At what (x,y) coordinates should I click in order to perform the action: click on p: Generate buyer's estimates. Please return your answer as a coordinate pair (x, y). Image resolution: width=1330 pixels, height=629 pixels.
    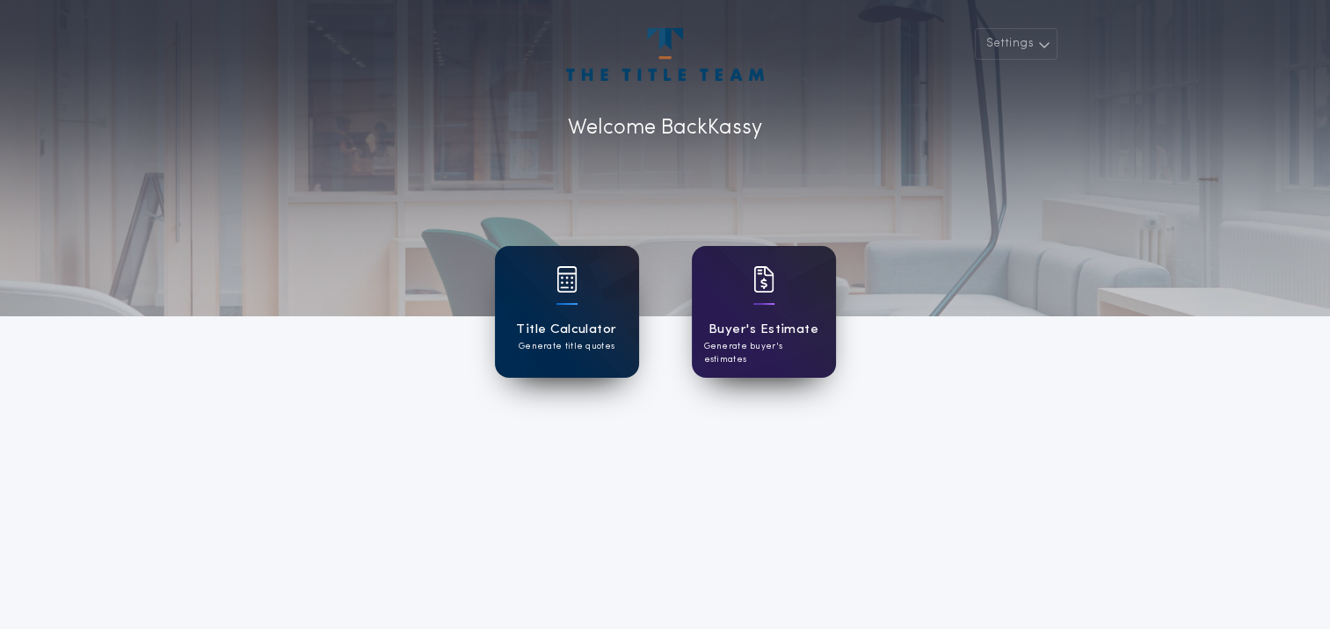
    Looking at the image, I should click on (764, 353).